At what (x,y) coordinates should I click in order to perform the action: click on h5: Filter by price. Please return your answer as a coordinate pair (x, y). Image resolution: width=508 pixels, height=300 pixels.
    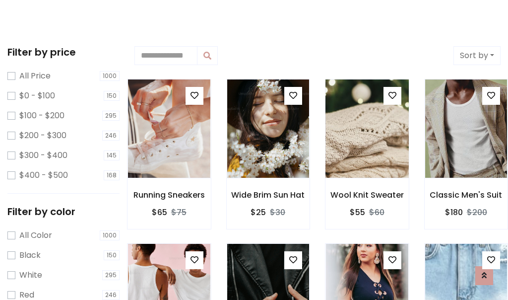
    Looking at the image, I should click on (63, 52).